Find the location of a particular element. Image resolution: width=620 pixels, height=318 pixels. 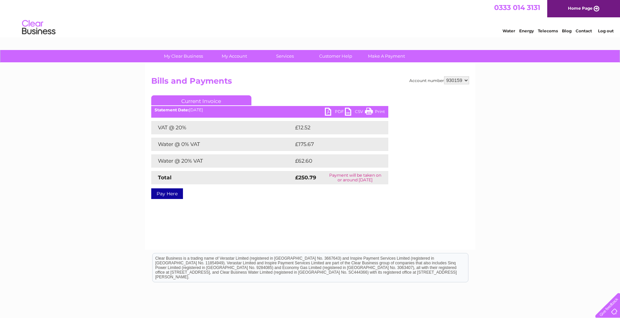

td: £175.67 is located at coordinates (334, 145).